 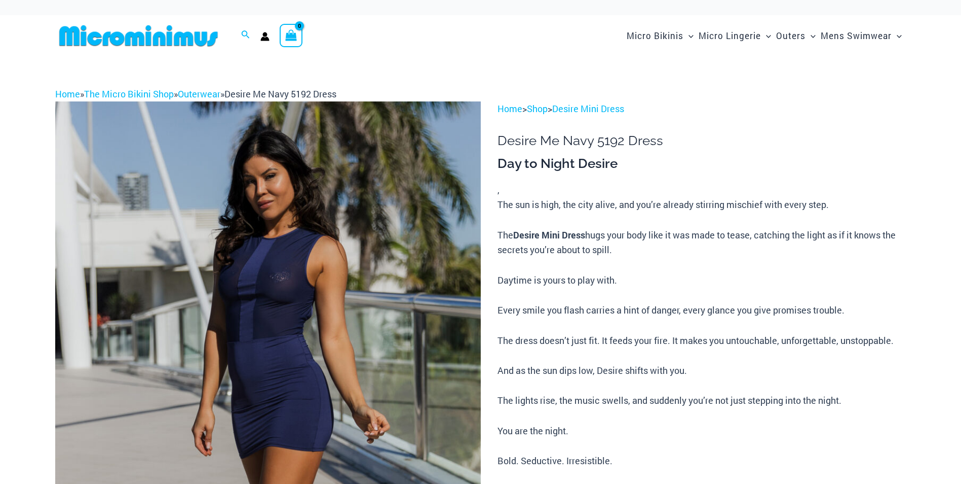 What do you see at coordinates (129, 94) in the screenshot?
I see `a: The Micro Bikini Shop` at bounding box center [129, 94].